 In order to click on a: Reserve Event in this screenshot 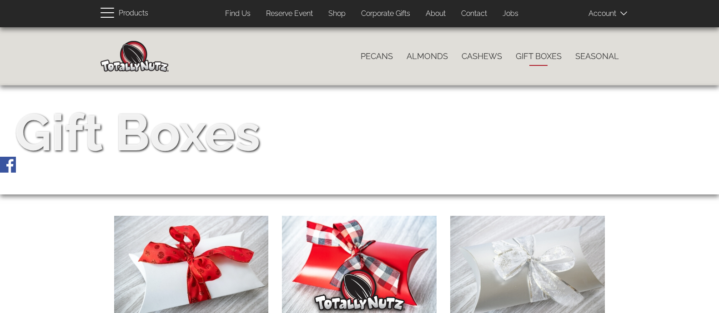, I will do `click(289, 14)`.